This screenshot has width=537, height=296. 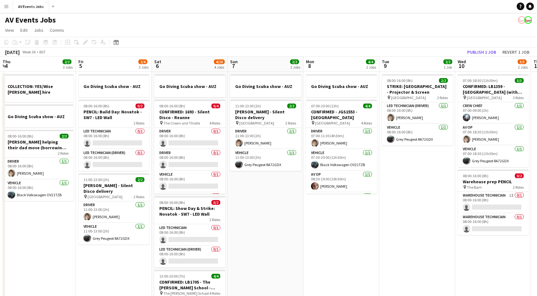 What do you see at coordinates (157, 66) in the screenshot?
I see `span: 6` at bounding box center [157, 66].